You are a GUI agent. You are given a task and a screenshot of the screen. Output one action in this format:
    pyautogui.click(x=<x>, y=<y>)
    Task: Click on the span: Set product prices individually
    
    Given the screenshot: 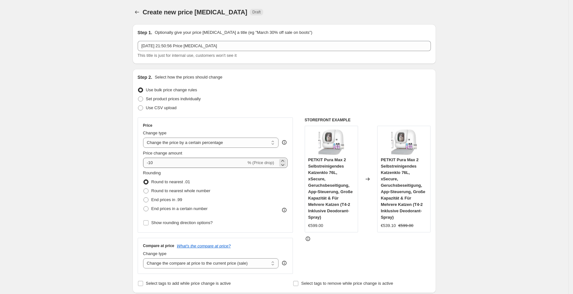 What is the action you would take?
    pyautogui.click(x=174, y=99)
    